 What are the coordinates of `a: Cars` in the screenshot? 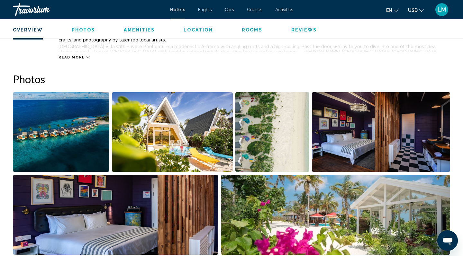 It's located at (229, 10).